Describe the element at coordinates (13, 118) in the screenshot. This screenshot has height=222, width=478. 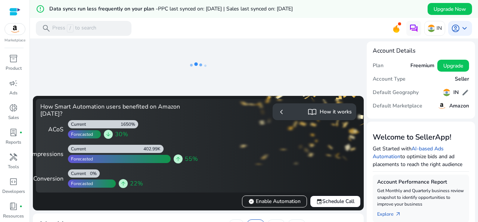
I see `p: Sales` at that location.